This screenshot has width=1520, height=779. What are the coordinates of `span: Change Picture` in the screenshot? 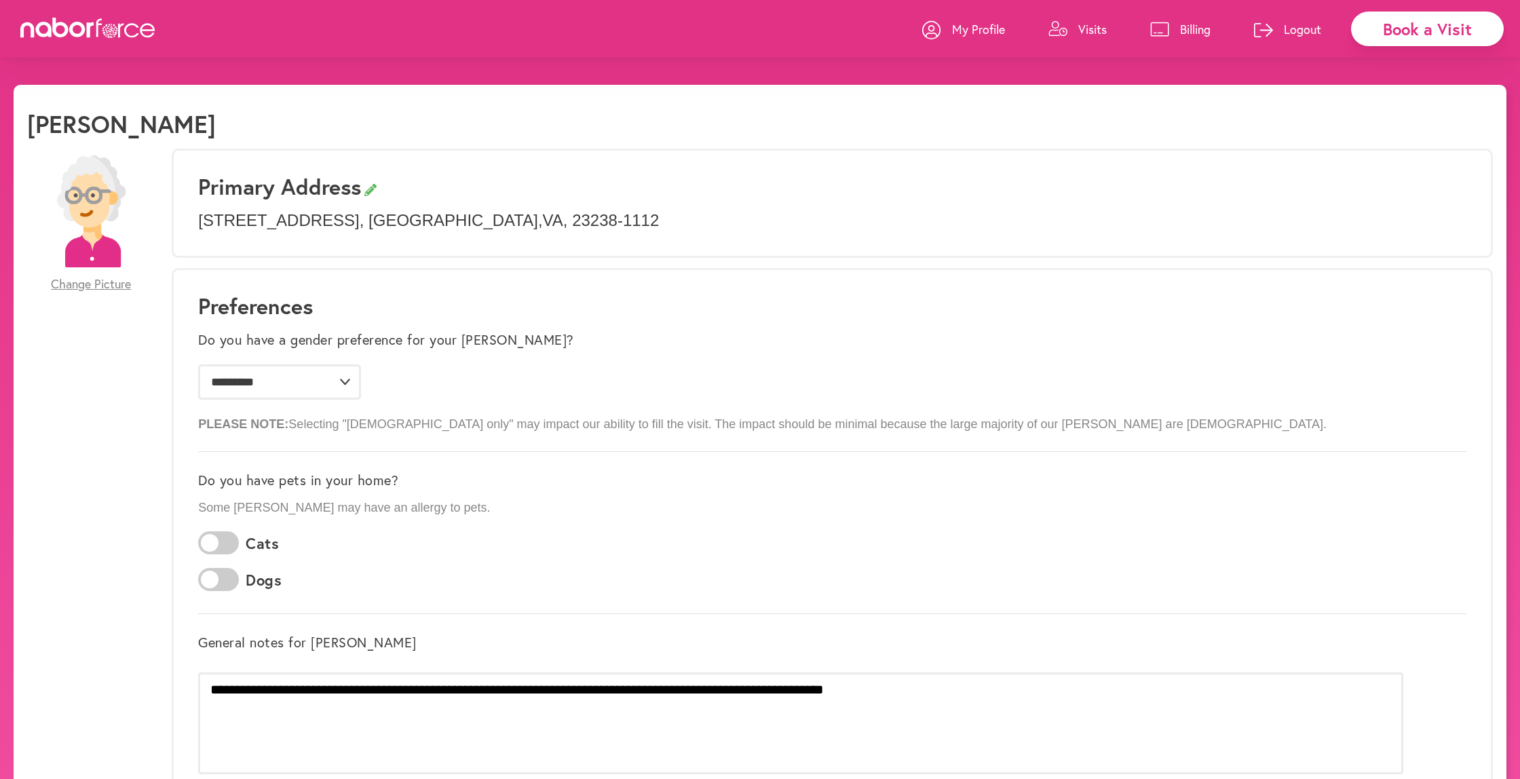 It's located at (91, 284).